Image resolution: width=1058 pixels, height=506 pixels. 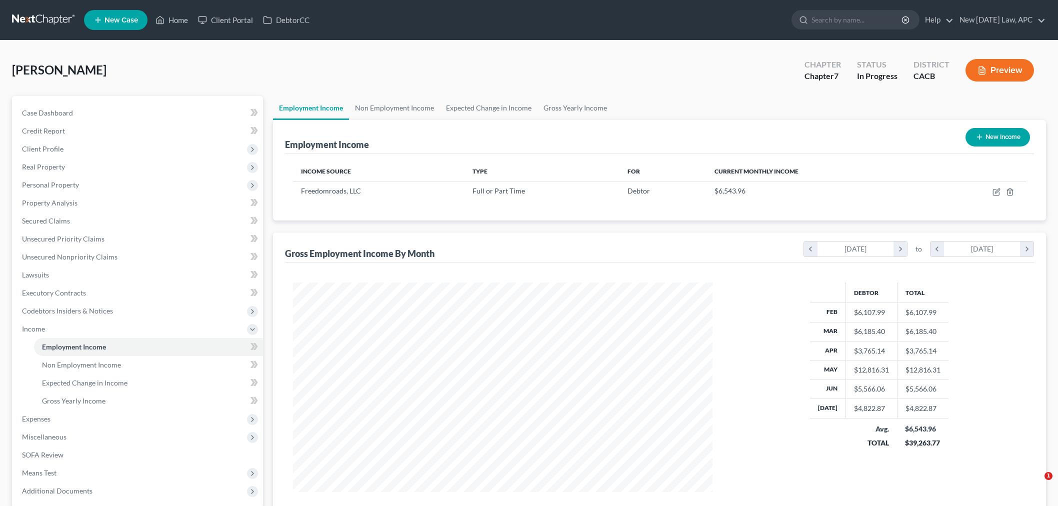 I want to click on span: Gross Yearly Income, so click(x=73, y=400).